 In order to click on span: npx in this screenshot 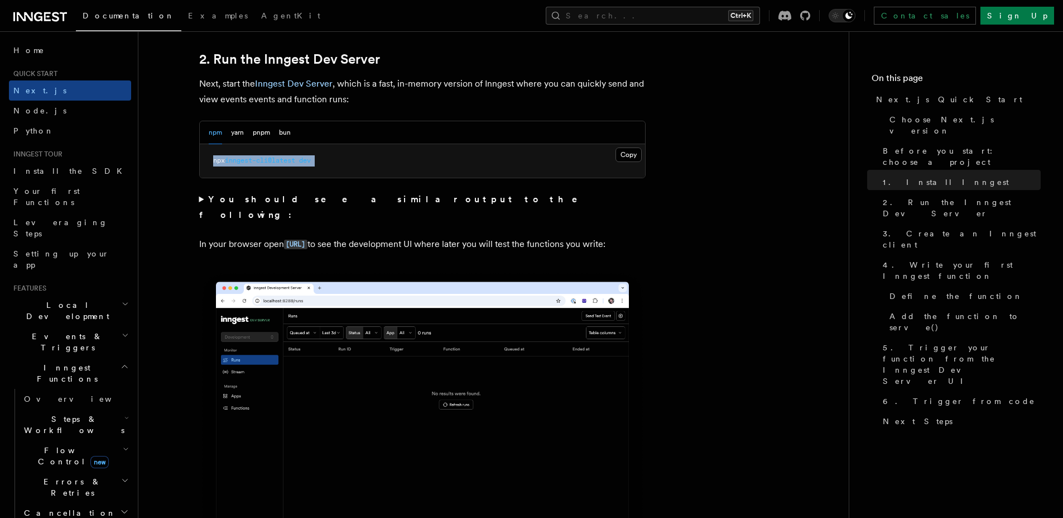, I will do `click(219, 160)`.